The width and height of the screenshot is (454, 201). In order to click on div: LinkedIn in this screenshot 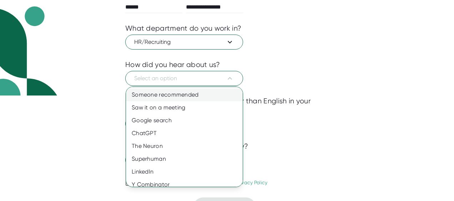, I will do `click(187, 172)`.